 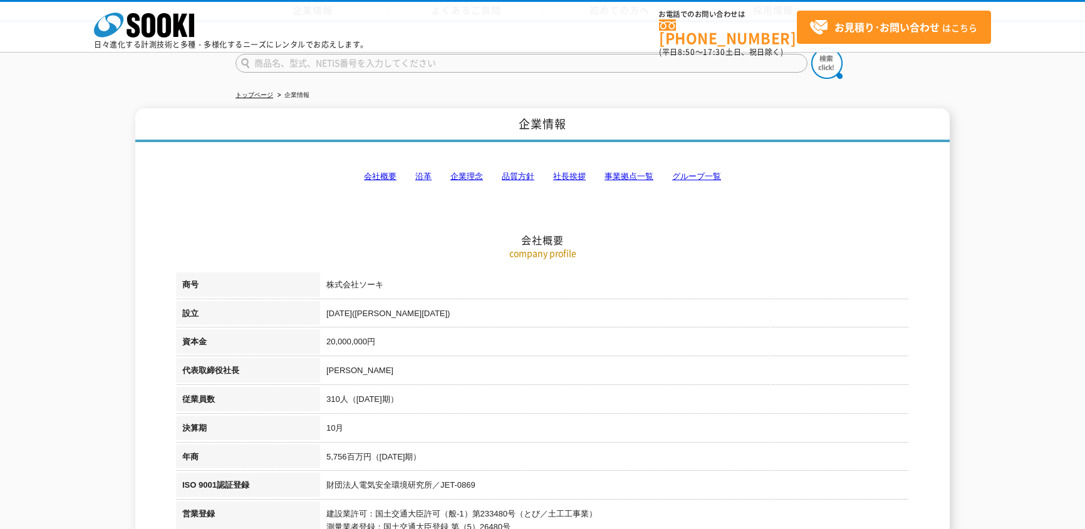 What do you see at coordinates (687, 52) in the screenshot?
I see `span: 8:50` at bounding box center [687, 52].